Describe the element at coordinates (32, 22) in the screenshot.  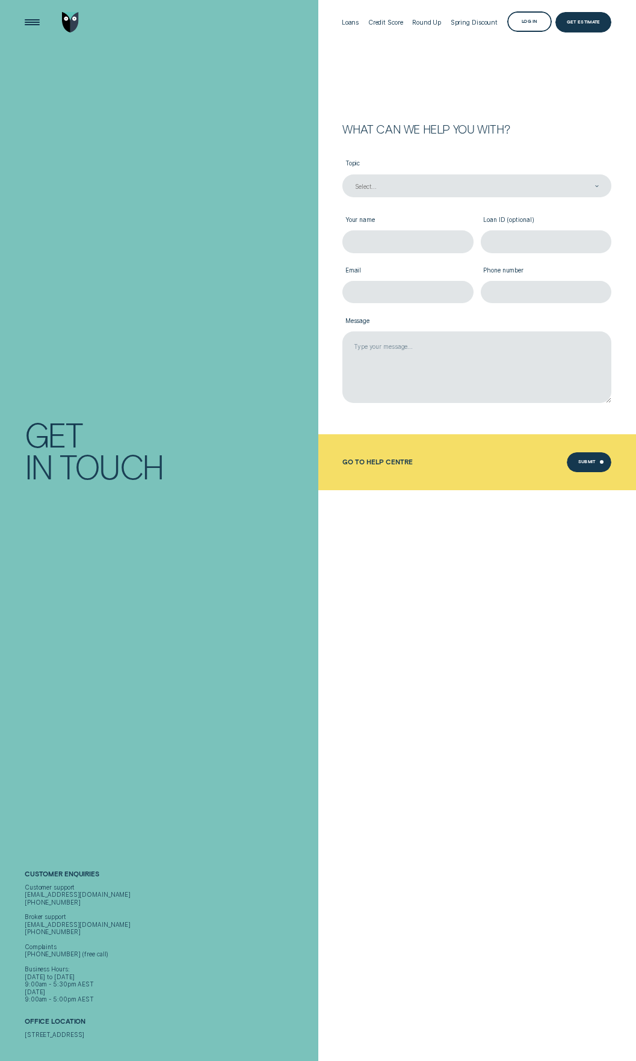
I see `button: Open Menu` at that location.